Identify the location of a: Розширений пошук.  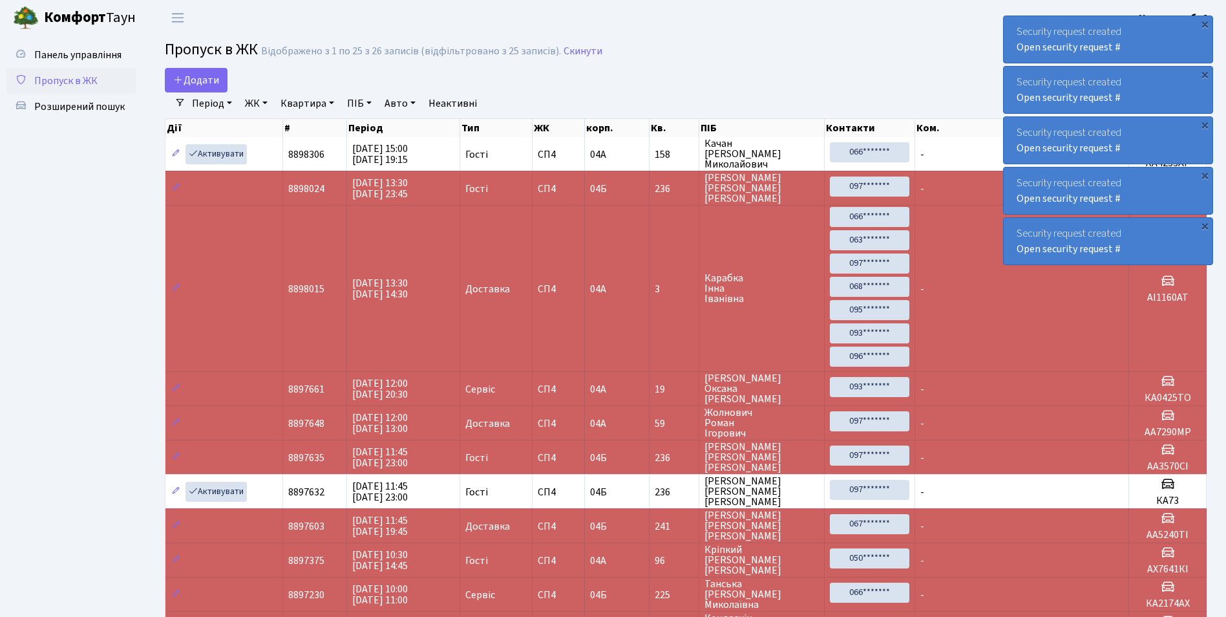
(71, 107).